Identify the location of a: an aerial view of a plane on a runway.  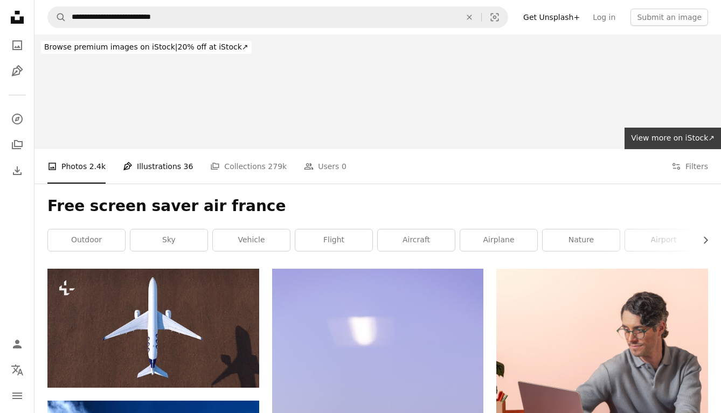
(153, 328).